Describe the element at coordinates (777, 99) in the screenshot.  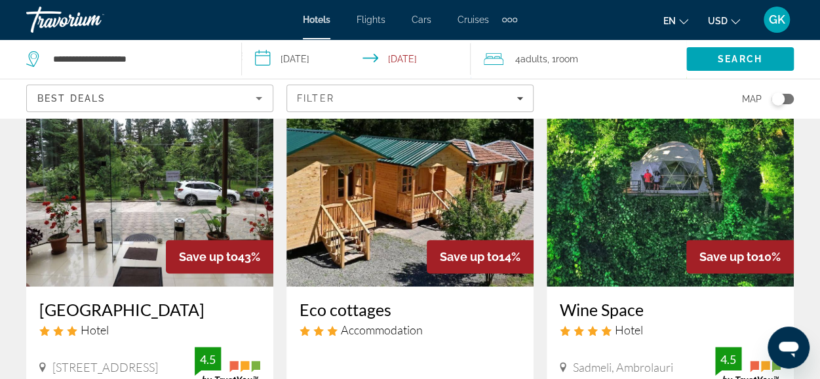
I see `button: Toggle map` at that location.